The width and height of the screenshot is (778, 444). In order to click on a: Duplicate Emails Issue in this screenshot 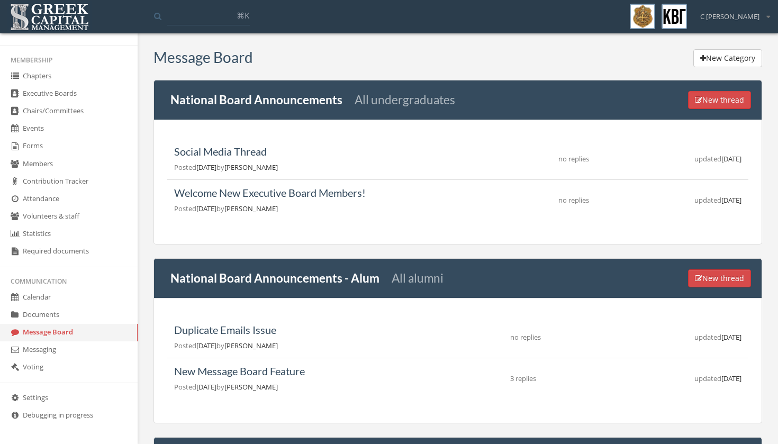, I will do `click(225, 330)`.